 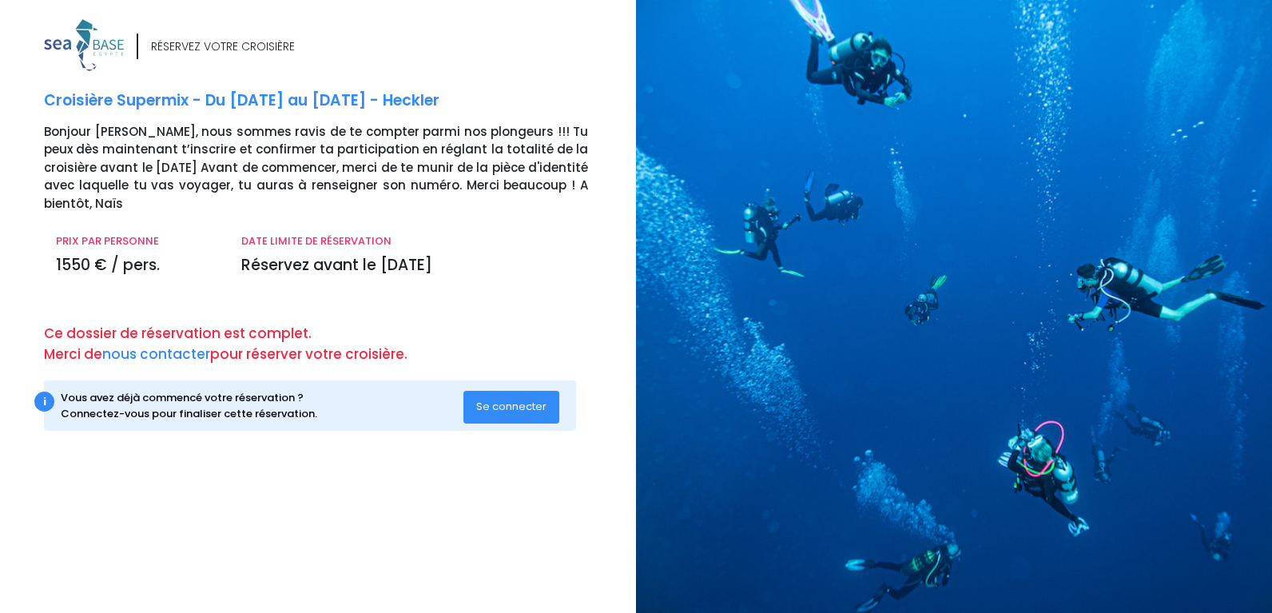 I want to click on img: logo_color1.png, so click(x=84, y=45).